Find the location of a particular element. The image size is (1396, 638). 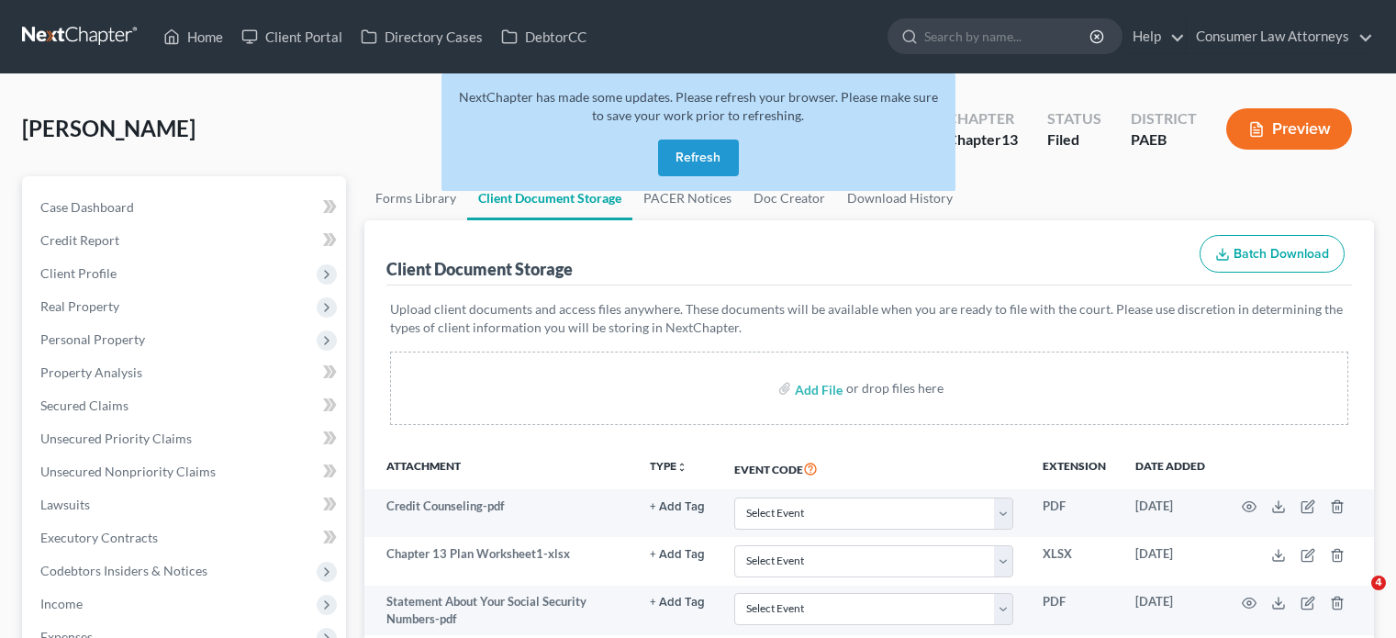

input: Search by name... is located at coordinates (1008, 36).